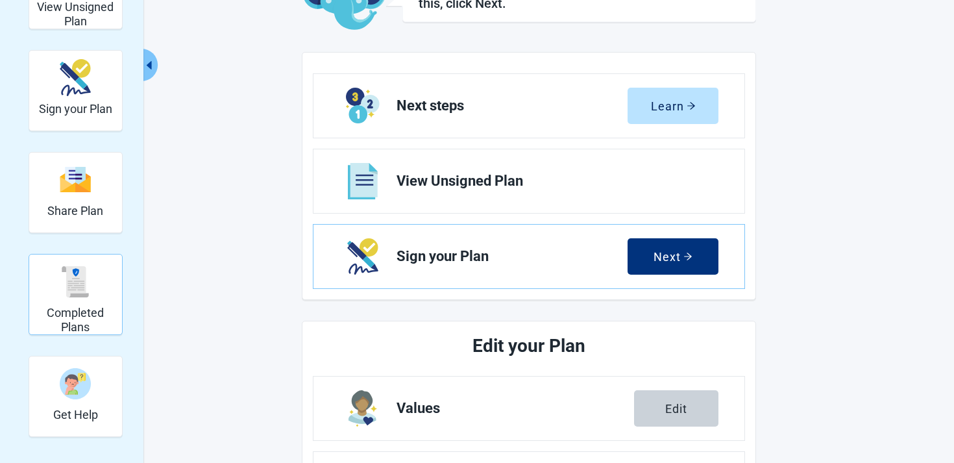 The height and width of the screenshot is (463, 954). I want to click on a: Learn Next steps section, so click(529, 106).